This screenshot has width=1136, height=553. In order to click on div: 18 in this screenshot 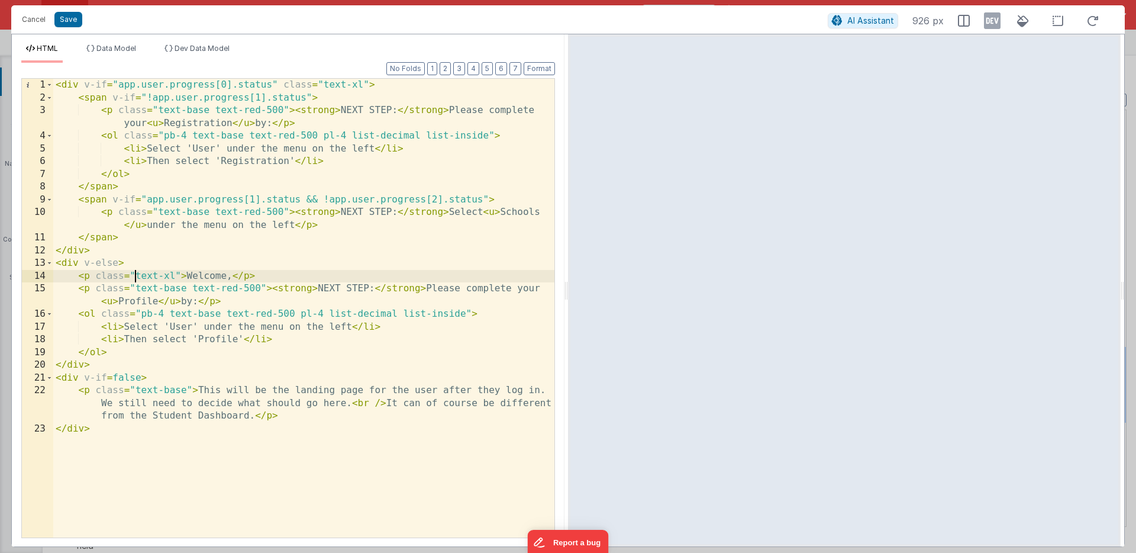, I will do `click(37, 340)`.